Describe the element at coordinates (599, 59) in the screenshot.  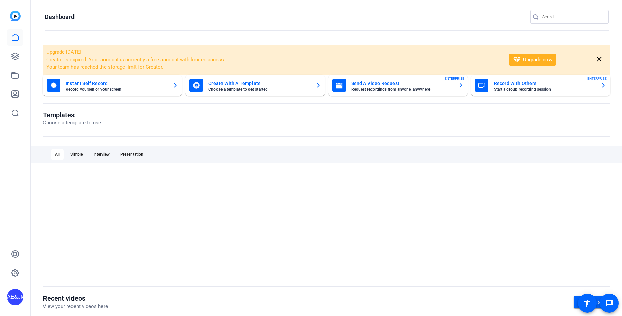
I see `mat-icon: close` at that location.